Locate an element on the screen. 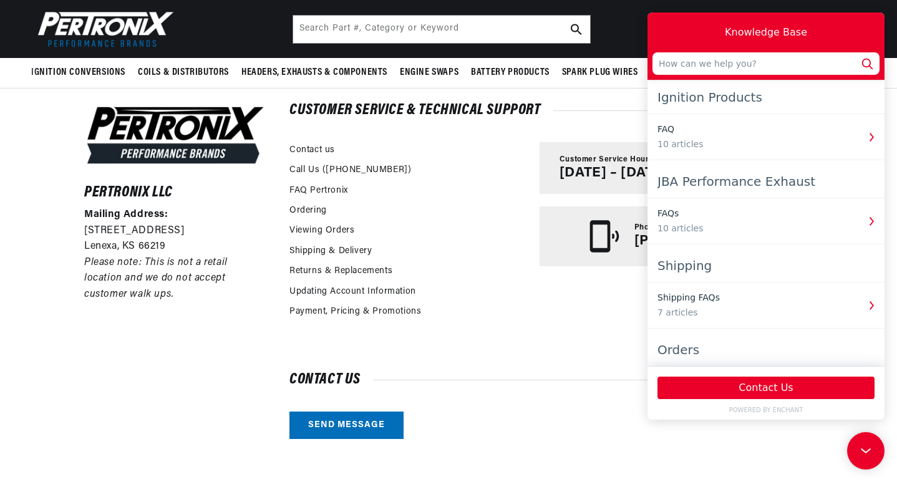  a: Returns & Replacements is located at coordinates (341, 271).